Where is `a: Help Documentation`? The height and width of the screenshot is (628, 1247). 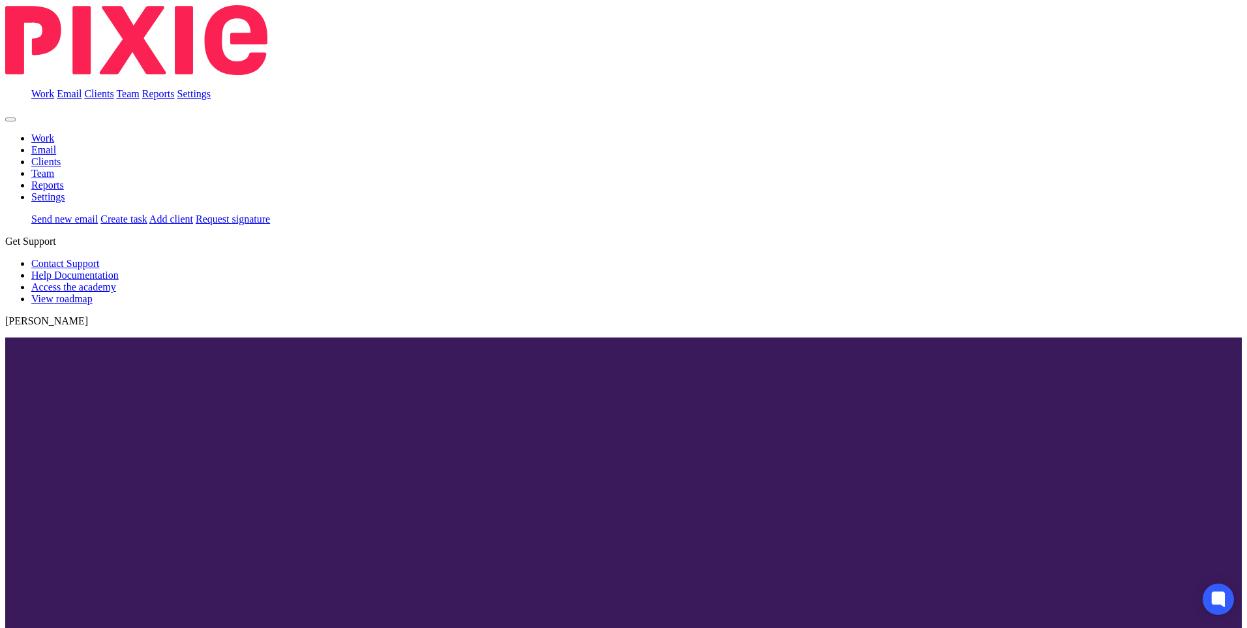
a: Help Documentation is located at coordinates (75, 275).